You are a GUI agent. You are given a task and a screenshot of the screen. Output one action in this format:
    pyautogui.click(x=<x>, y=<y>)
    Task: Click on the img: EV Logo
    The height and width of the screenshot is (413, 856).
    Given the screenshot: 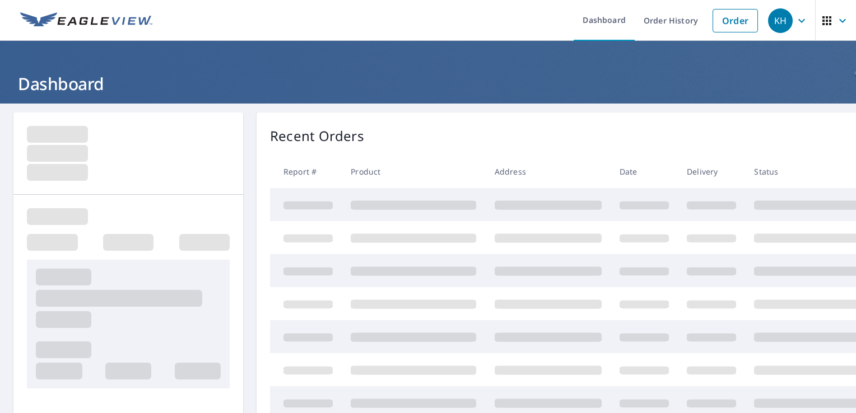 What is the action you would take?
    pyautogui.click(x=86, y=21)
    